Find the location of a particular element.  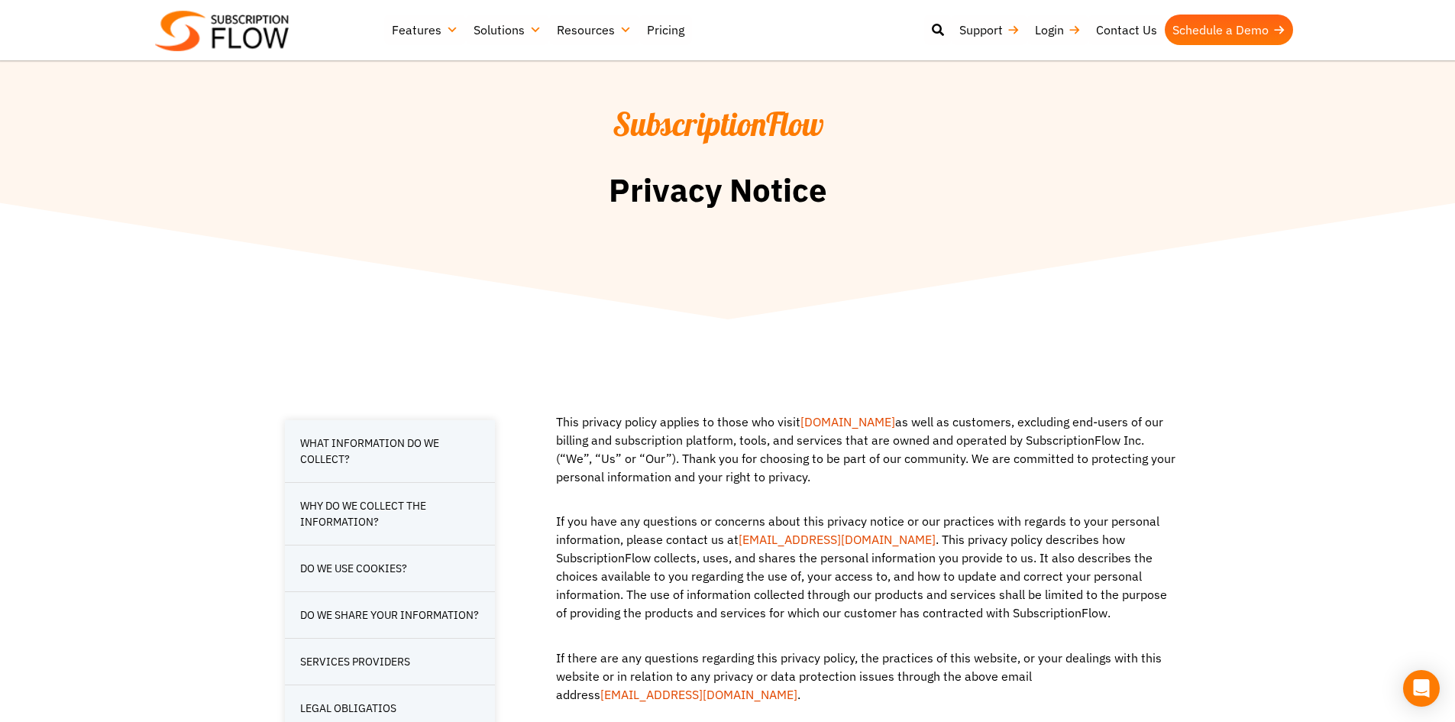

p: If you have any questions or concerns about this privacy notice or our practices with regards to ... is located at coordinates (863, 575).